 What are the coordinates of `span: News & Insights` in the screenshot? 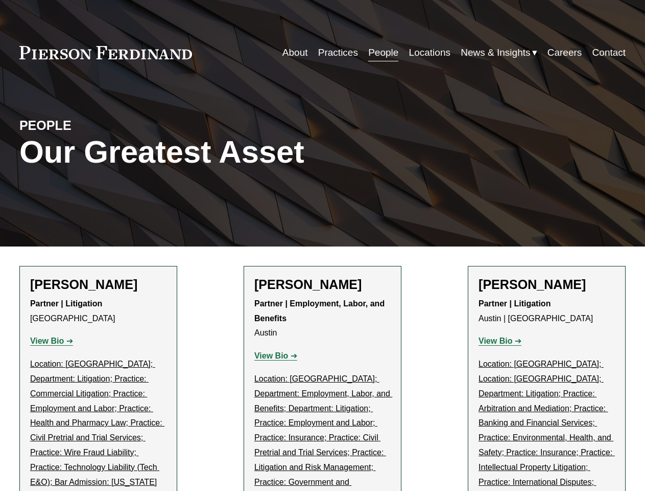 It's located at (496, 53).